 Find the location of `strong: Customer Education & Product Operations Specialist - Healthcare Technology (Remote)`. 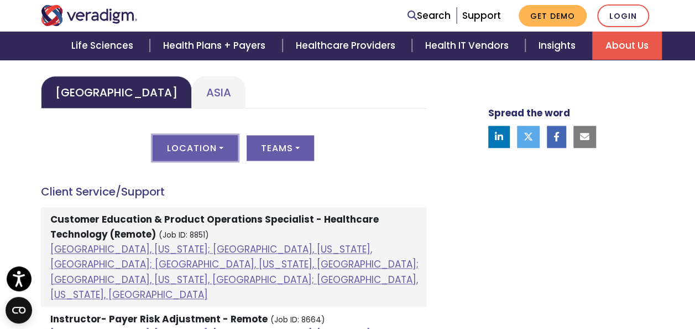

strong: Customer Education & Product Operations Specialist - Healthcare Technology (Remote) is located at coordinates (215, 226).